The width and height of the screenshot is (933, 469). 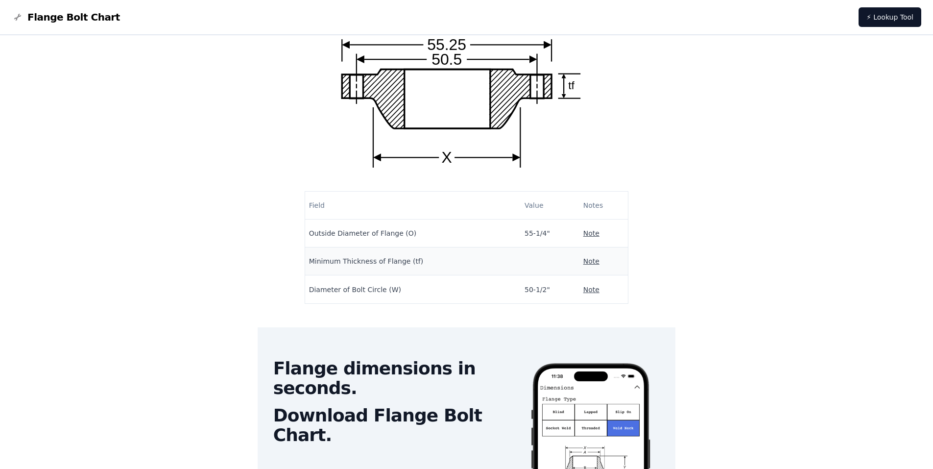 I want to click on td: Minimum Thickness of Flange (tf), so click(x=413, y=261).